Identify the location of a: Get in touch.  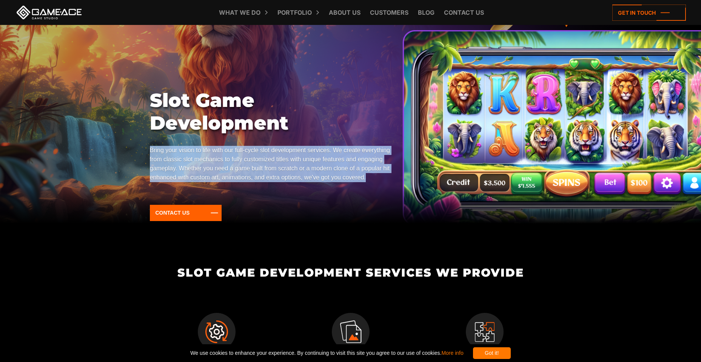
(649, 12).